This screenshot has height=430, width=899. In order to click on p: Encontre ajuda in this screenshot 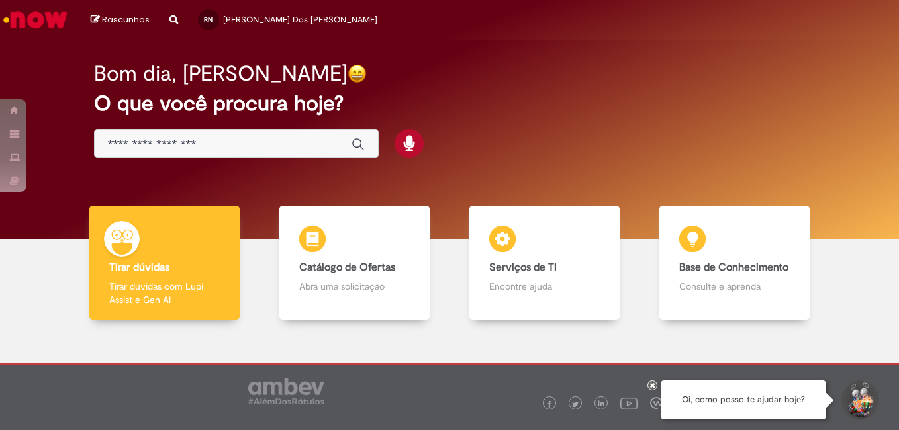, I will do `click(545, 287)`.